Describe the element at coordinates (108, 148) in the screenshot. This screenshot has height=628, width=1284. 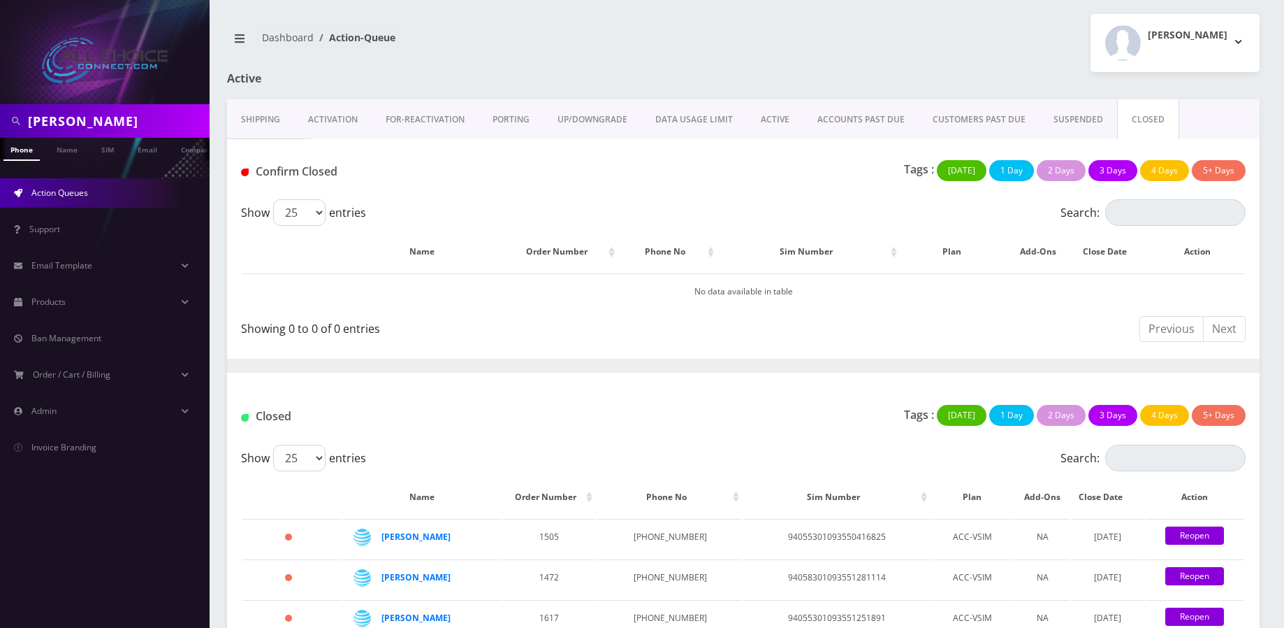
I see `a: SIM` at that location.